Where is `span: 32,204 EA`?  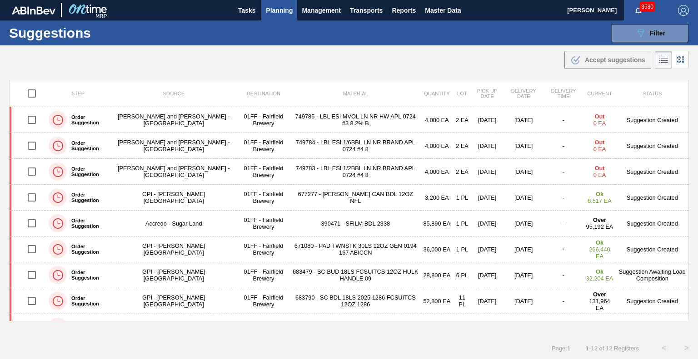 span: 32,204 EA is located at coordinates (600, 278).